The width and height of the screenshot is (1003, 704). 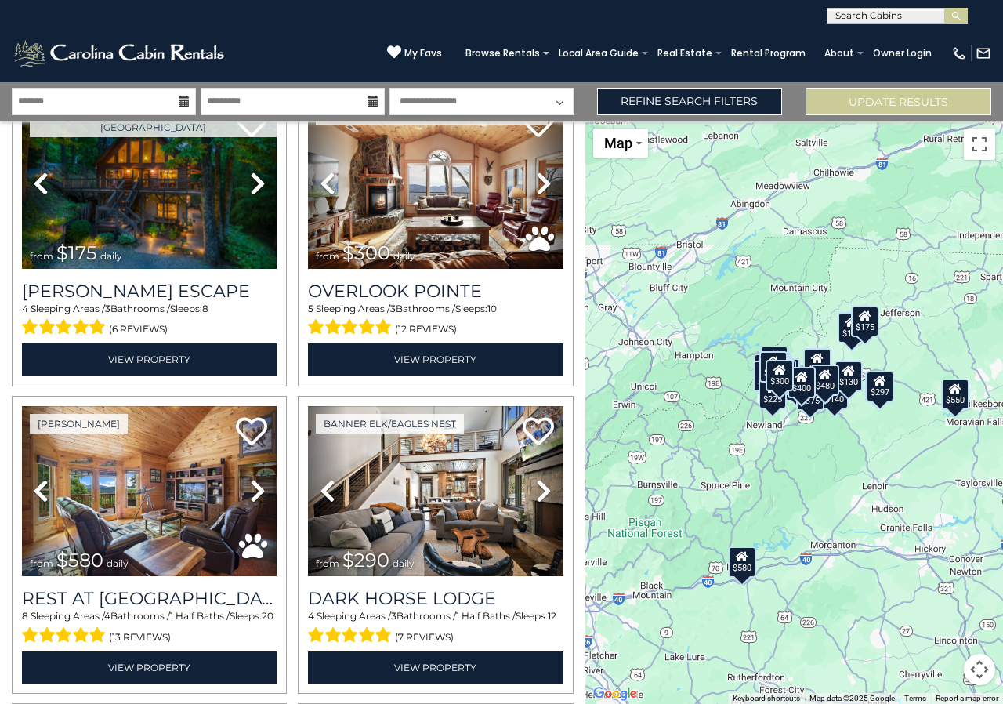 What do you see at coordinates (984, 53) in the screenshot?
I see `img: mail-regular-white.png` at bounding box center [984, 53].